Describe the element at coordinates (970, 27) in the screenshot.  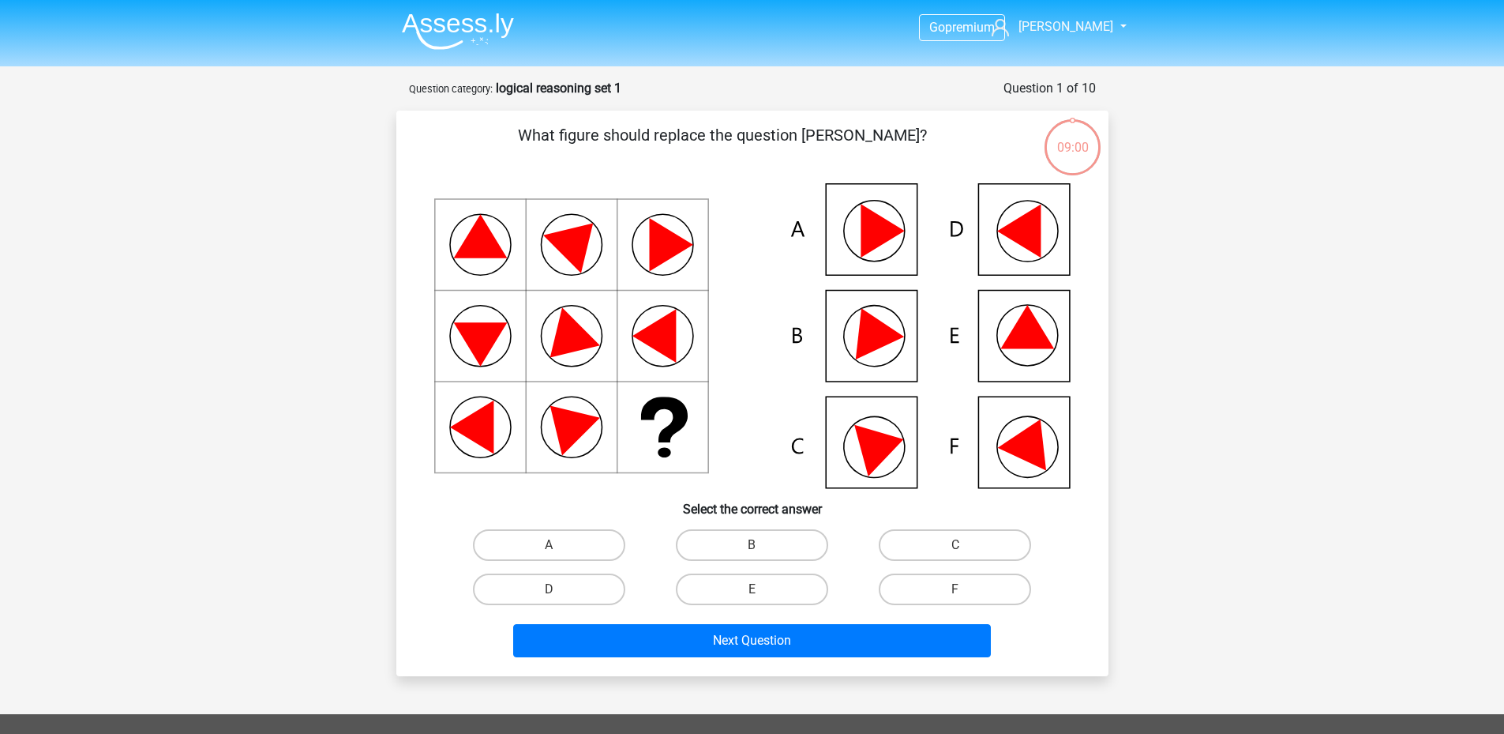
I see `span: premium` at that location.